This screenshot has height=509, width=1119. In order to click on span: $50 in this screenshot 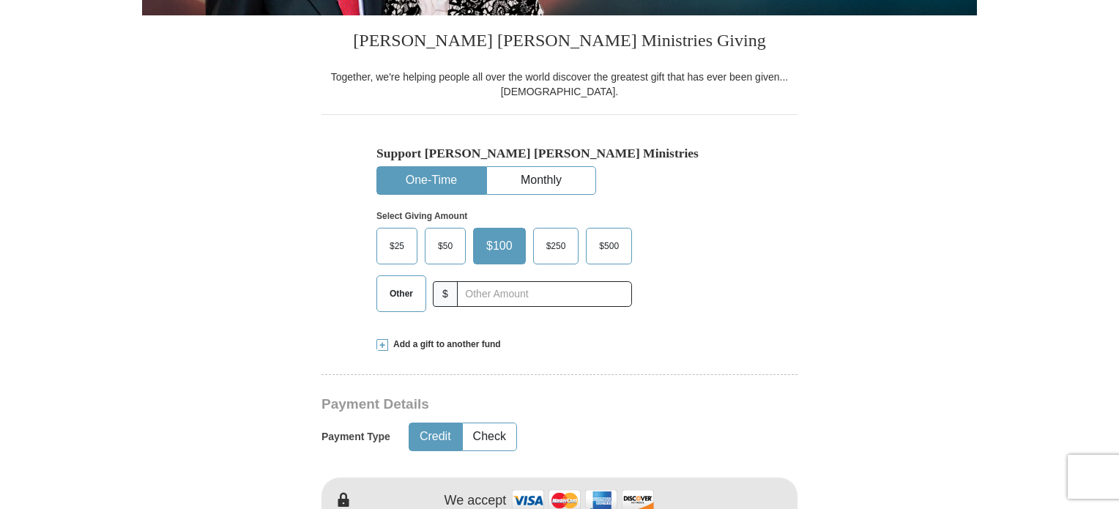, I will do `click(445, 246)`.